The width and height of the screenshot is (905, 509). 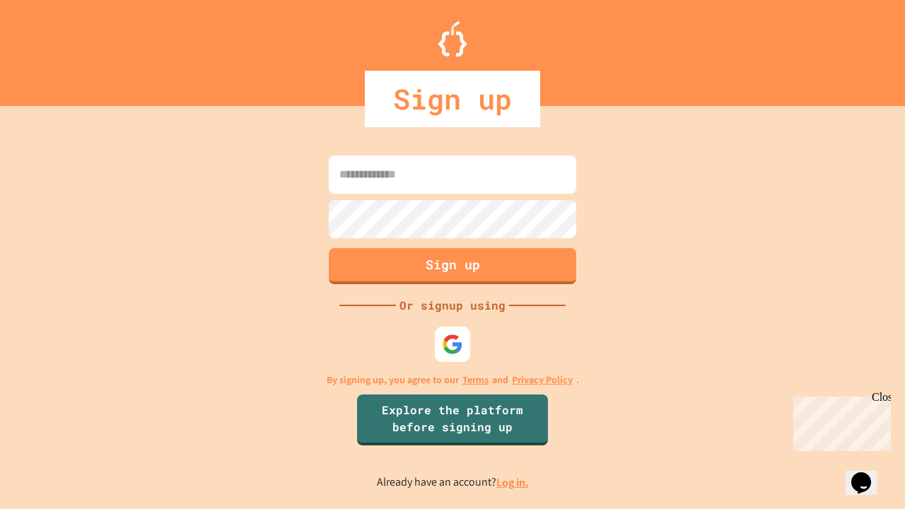 What do you see at coordinates (452, 99) in the screenshot?
I see `div: Sign up` at bounding box center [452, 99].